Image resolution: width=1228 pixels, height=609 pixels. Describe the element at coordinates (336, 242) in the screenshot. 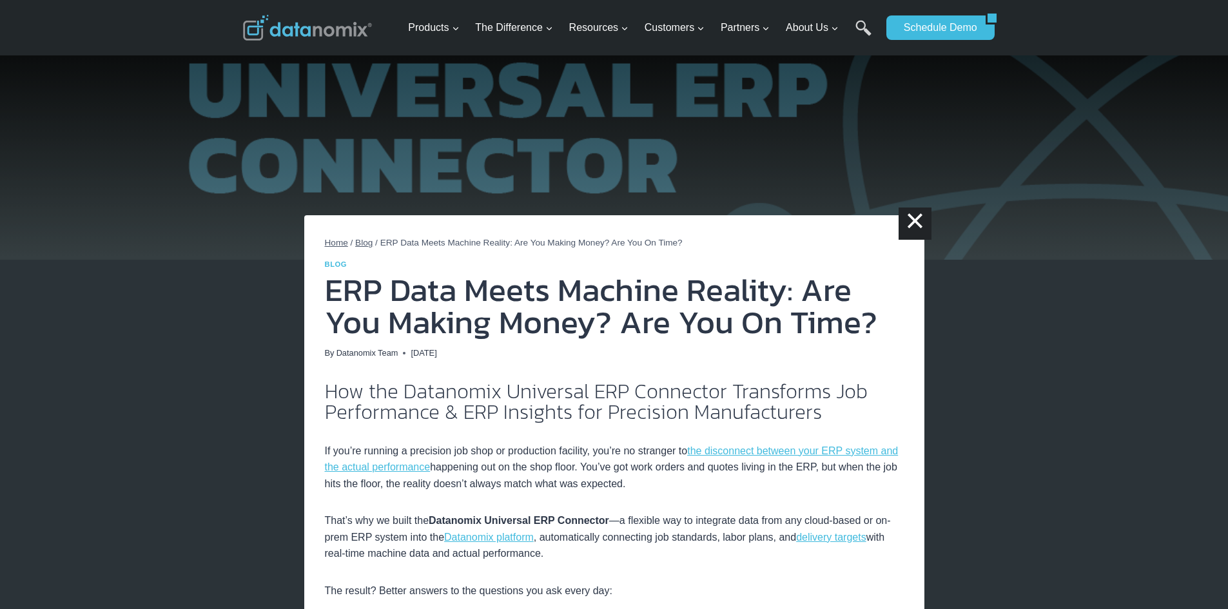

I see `a: Home` at that location.